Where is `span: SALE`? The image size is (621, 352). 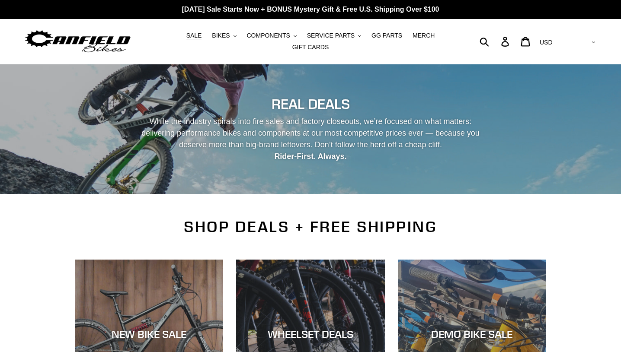 span: SALE is located at coordinates (194, 35).